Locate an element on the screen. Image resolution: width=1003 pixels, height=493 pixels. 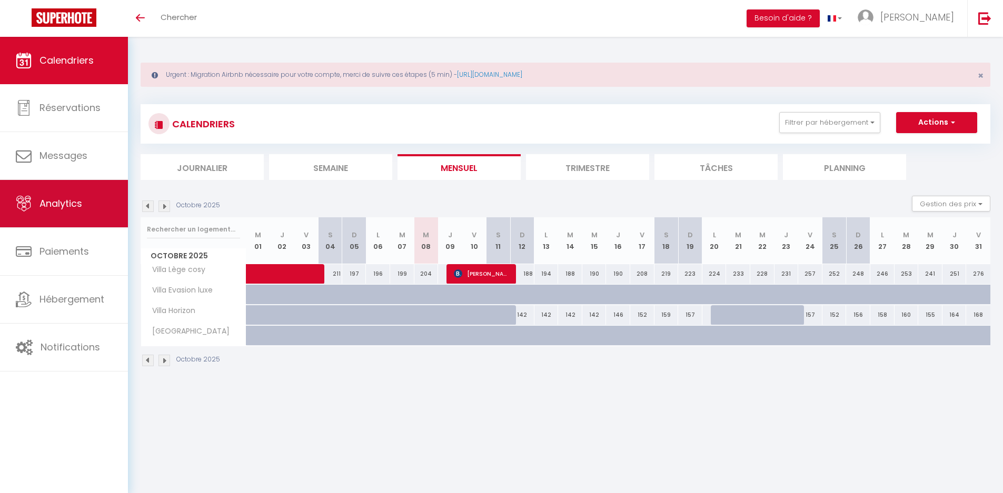
th: 10 is located at coordinates (474, 241).